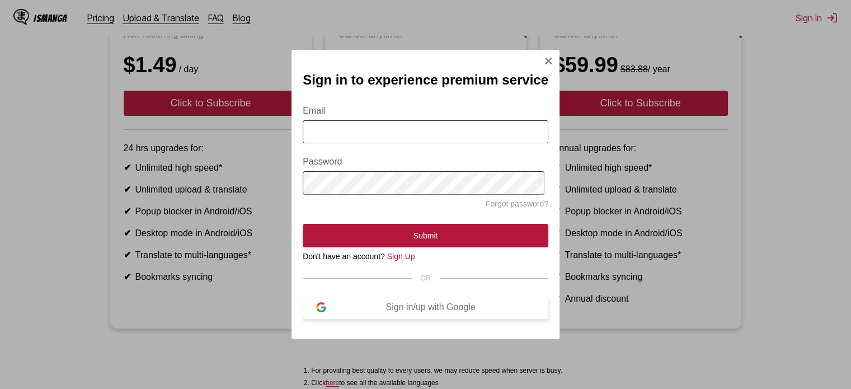 This screenshot has width=851, height=389. Describe the element at coordinates (548, 61) in the screenshot. I see `img: Close` at that location.